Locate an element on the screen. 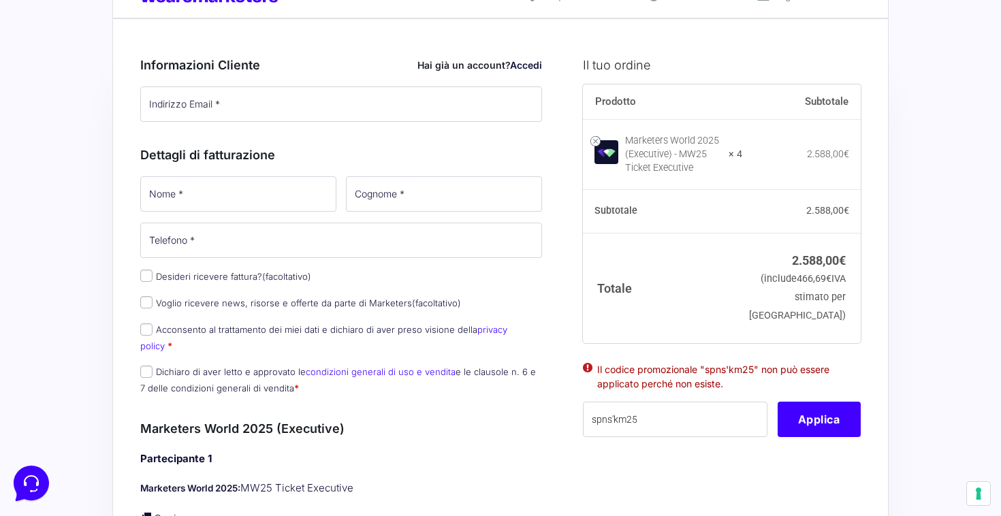 Image resolution: width=1001 pixels, height=516 pixels. h3: Informazioni Cliente is located at coordinates (341, 65).